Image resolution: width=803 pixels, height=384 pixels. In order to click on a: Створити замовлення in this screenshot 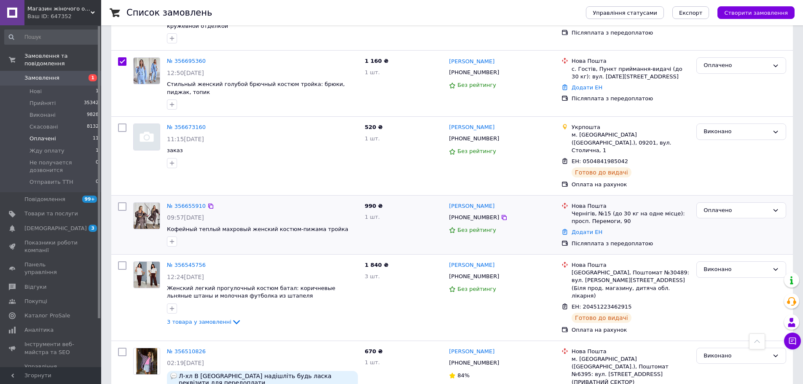, I will do `click(751, 12)`.